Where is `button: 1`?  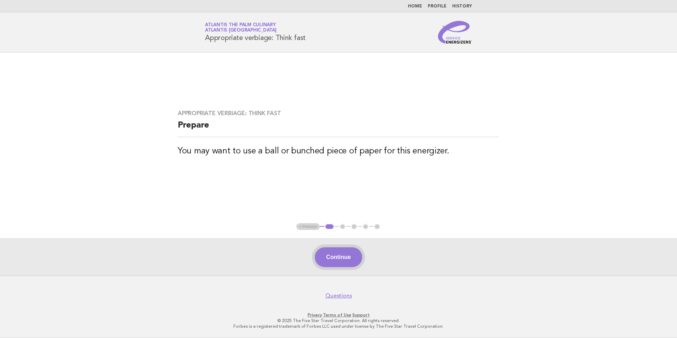
button: 1 is located at coordinates (329, 227).